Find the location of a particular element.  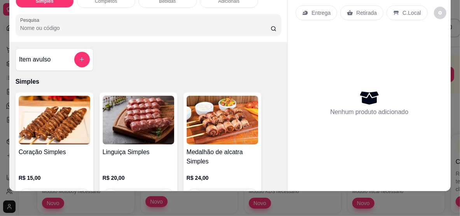

h4: Item avulso is located at coordinates (35, 60).